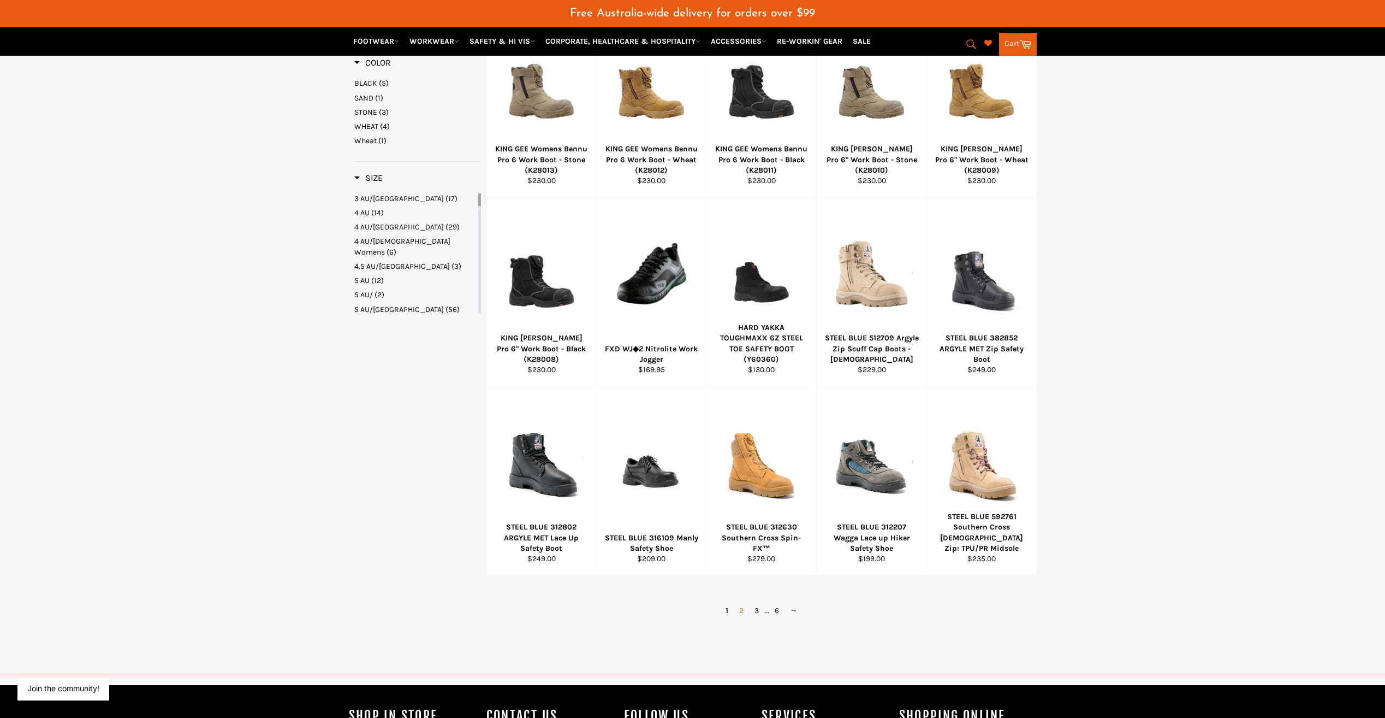 Image resolution: width=1385 pixels, height=718 pixels. Describe the element at coordinates (651, 292) in the screenshot. I see `a: FXD WJ◆2 Nitrolite Work JoggerFXD WJ◆2 Nitrolite Work Jogger$169.95` at that location.